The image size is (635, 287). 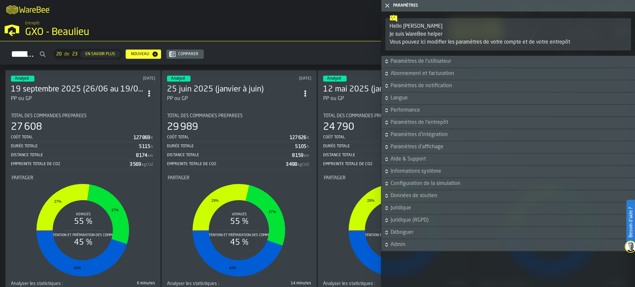 I want to click on div: Updated: 19/09/2025 13:42:49 Created: 19/09/2025 11:50:37, so click(x=125, y=79).